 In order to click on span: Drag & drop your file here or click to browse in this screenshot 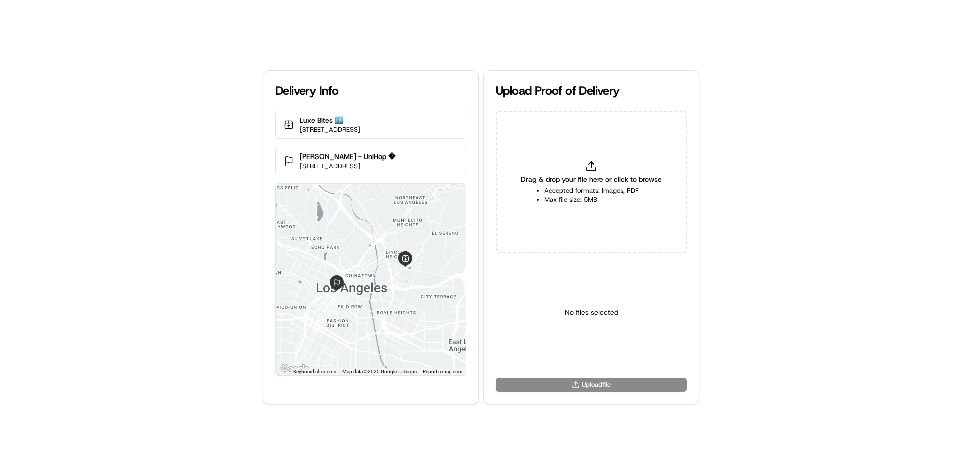, I will do `click(592, 179)`.